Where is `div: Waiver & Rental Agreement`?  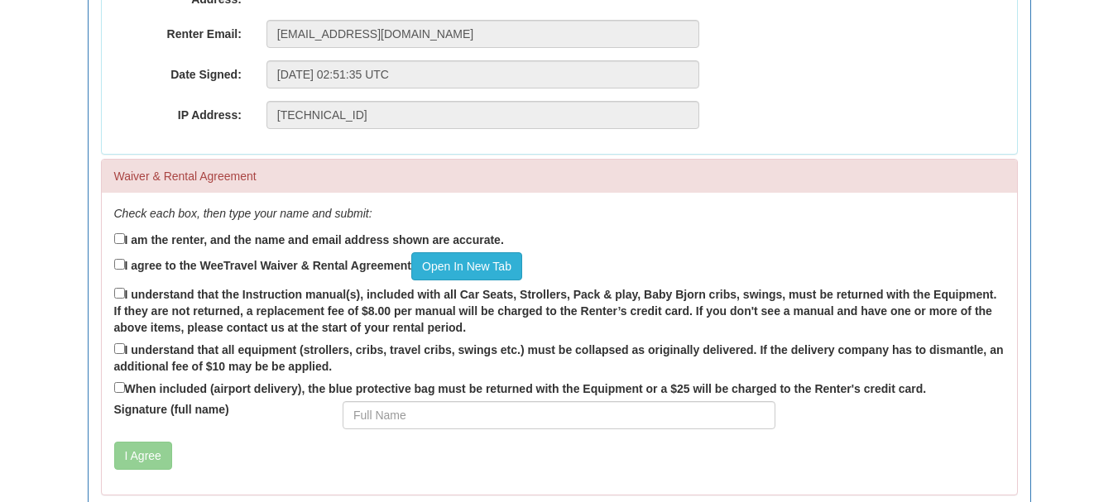 div: Waiver & Rental Agreement is located at coordinates (559, 176).